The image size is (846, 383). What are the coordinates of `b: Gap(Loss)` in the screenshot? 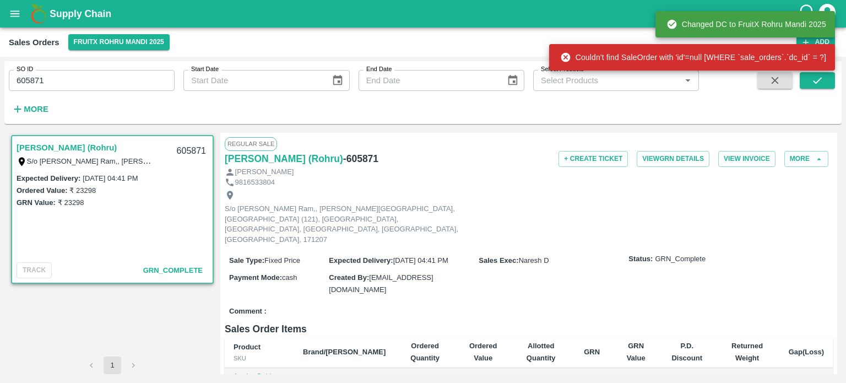 It's located at (806, 351).